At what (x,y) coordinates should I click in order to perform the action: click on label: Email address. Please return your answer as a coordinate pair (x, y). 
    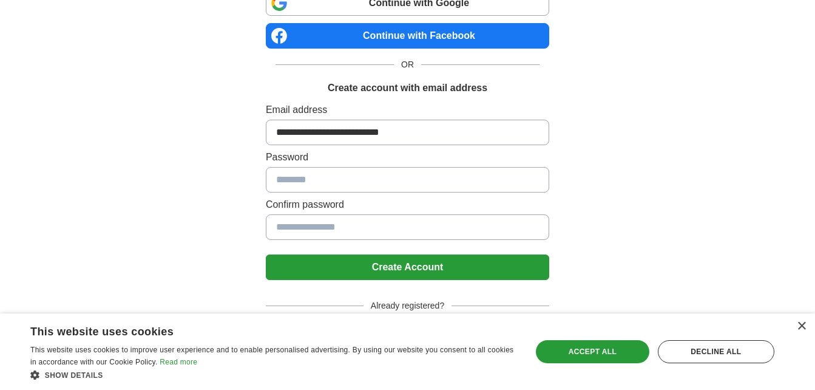
    Looking at the image, I should click on (407, 110).